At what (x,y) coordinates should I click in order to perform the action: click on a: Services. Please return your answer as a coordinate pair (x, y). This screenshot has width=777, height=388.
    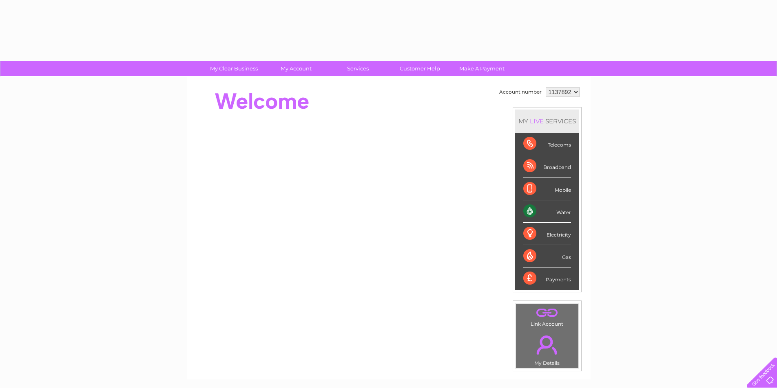
    Looking at the image, I should click on (357, 68).